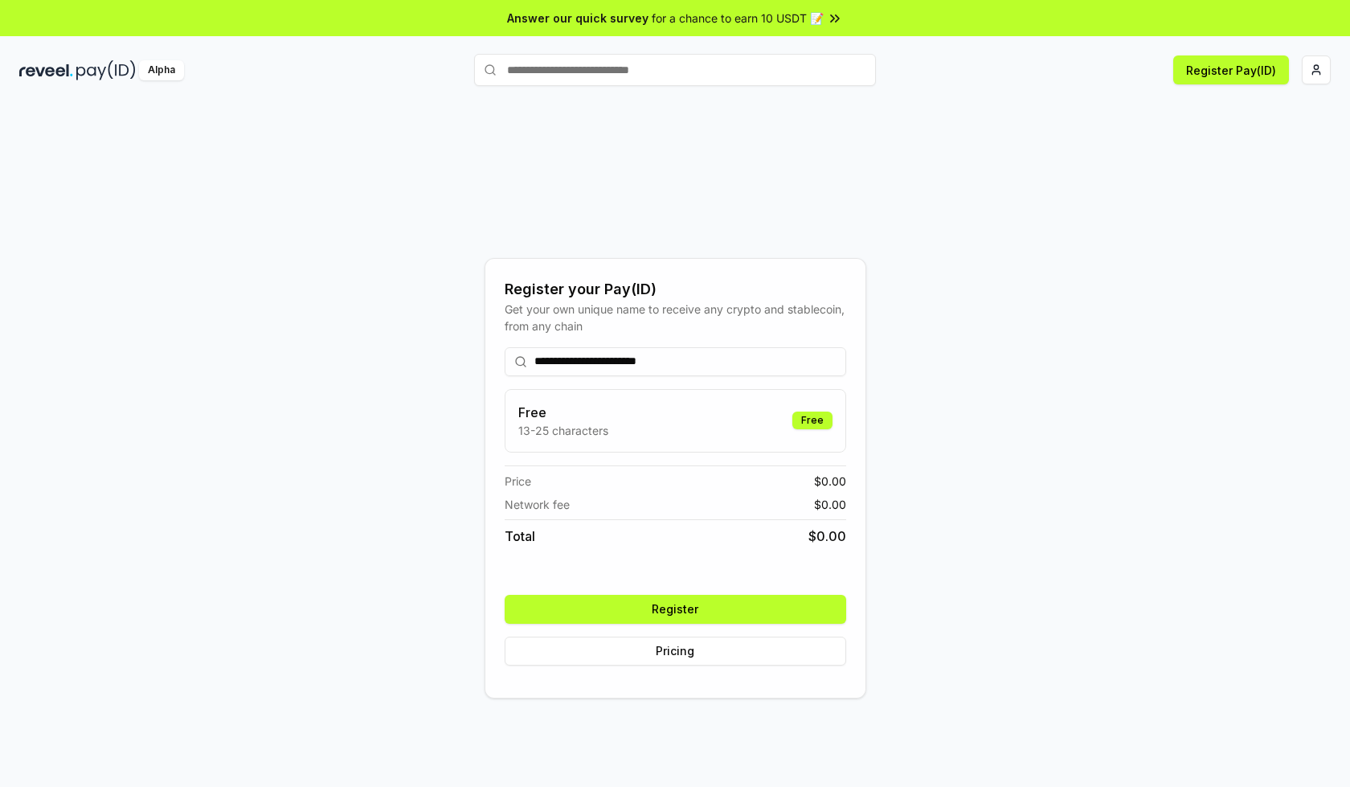 The image size is (1350, 787). I want to click on button: Register Pay(ID), so click(1231, 70).